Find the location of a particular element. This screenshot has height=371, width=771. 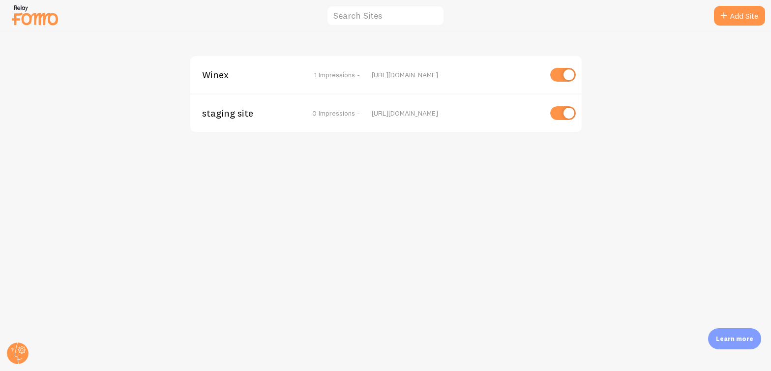

span: 1 Impressions - is located at coordinates (337, 75).